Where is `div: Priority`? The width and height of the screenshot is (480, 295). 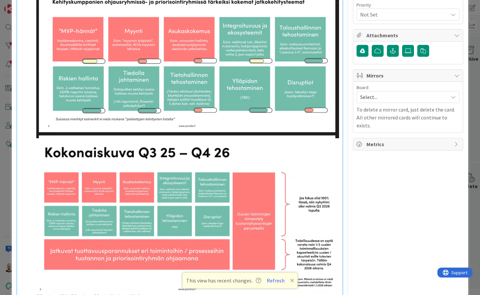 div: Priority is located at coordinates (408, 5).